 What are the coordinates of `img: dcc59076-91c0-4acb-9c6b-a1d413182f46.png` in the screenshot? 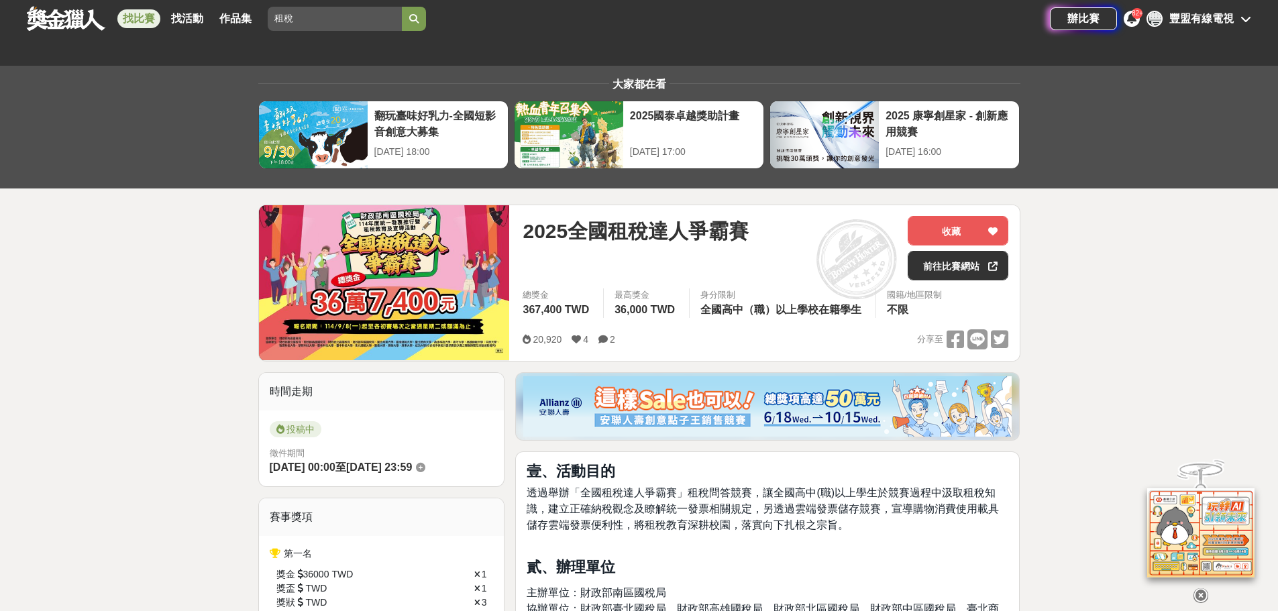 It's located at (767, 407).